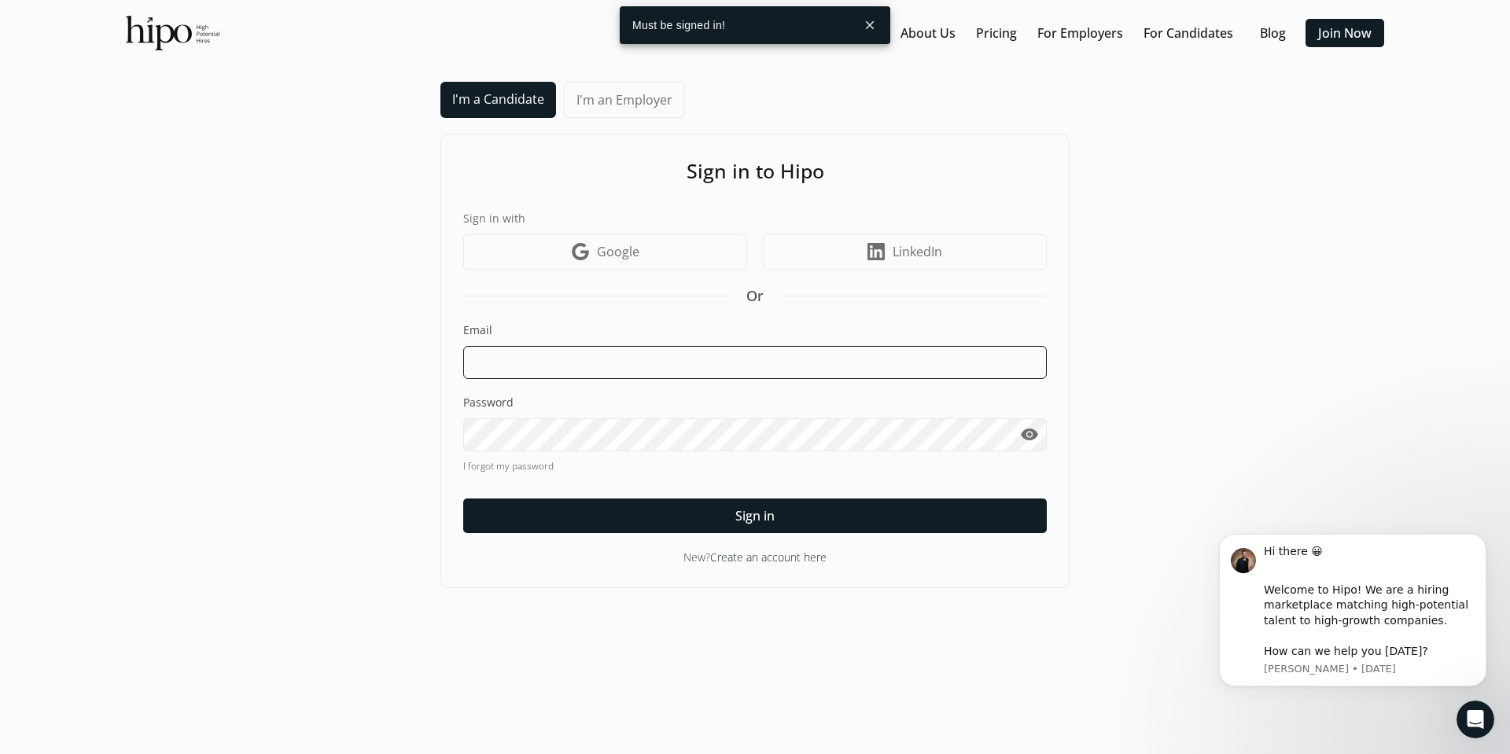  I want to click on button: visibility, so click(1029, 435).